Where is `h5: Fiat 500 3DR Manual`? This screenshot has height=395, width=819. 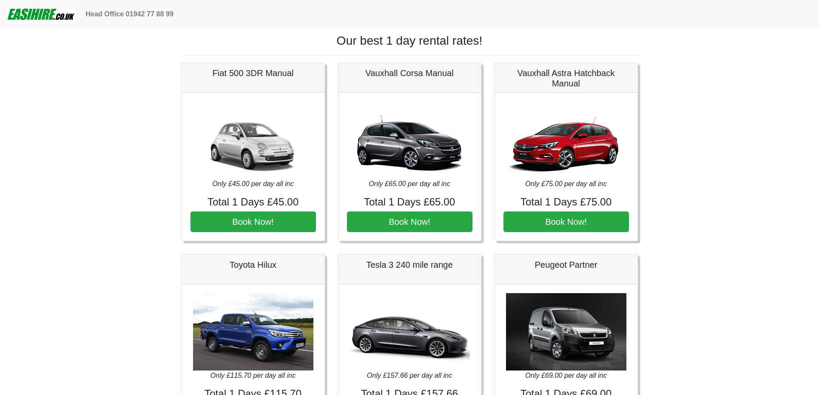
h5: Fiat 500 3DR Manual is located at coordinates (253, 73).